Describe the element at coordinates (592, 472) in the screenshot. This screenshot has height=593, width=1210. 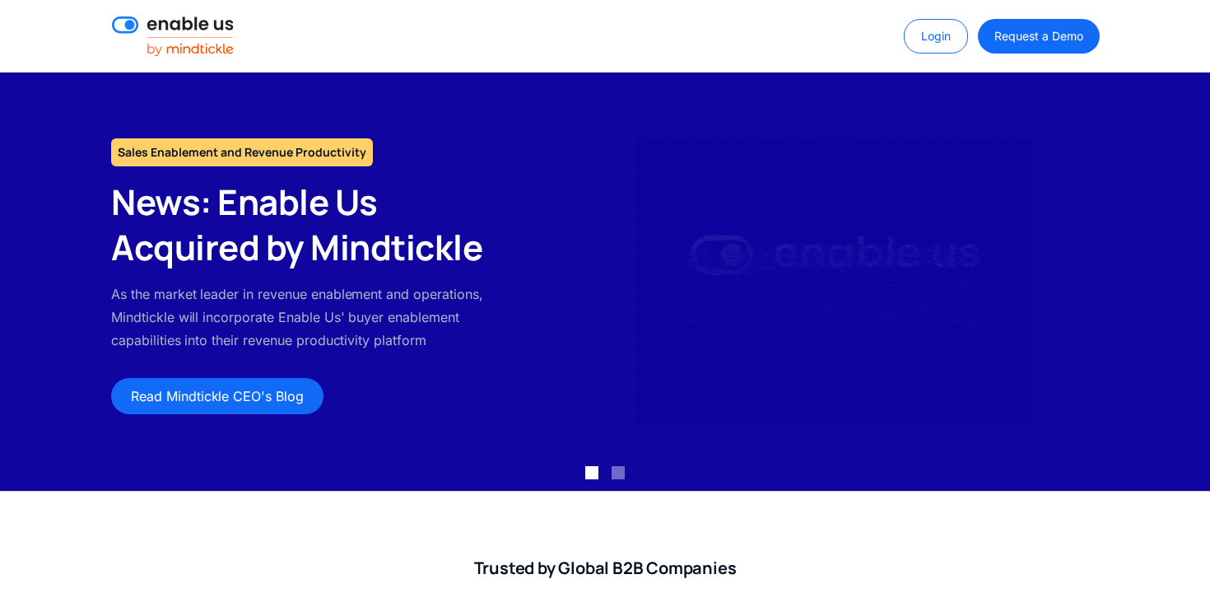
I see `div: Show slide 1 of 2` at that location.